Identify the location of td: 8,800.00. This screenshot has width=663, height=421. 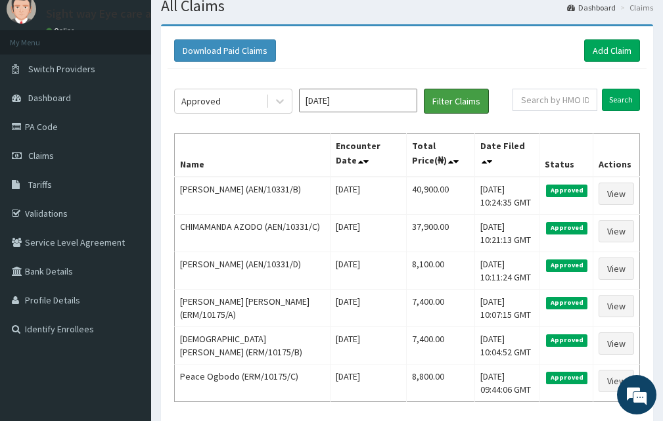
(440, 383).